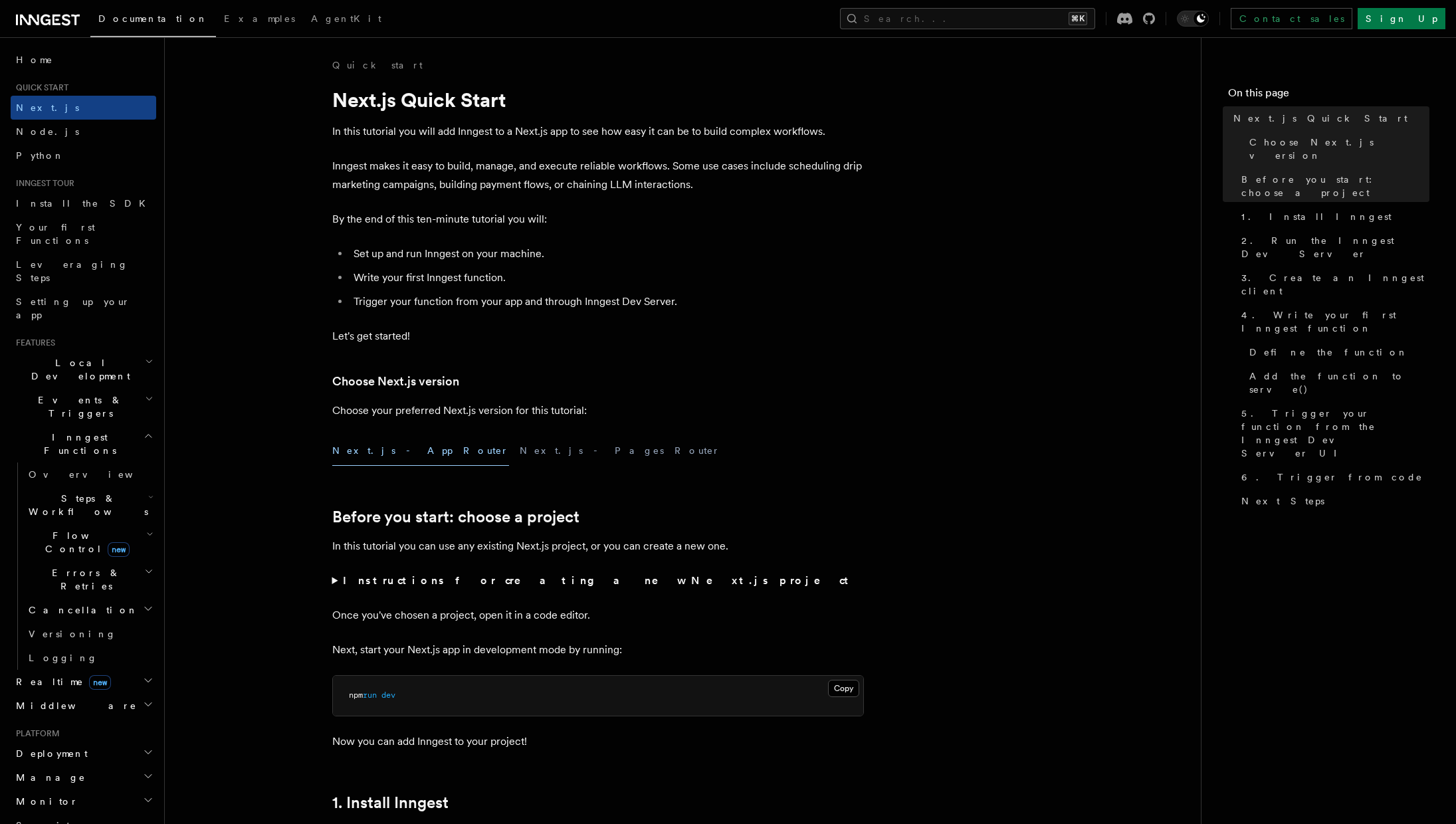  I want to click on button: Next.js - Pages Router, so click(620, 451).